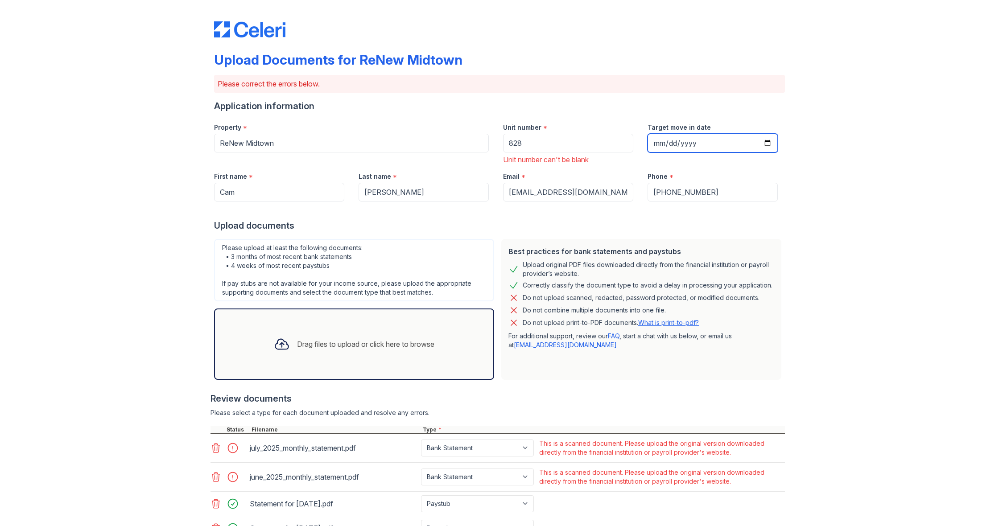 This screenshot has width=999, height=526. I want to click on label: Property, so click(227, 128).